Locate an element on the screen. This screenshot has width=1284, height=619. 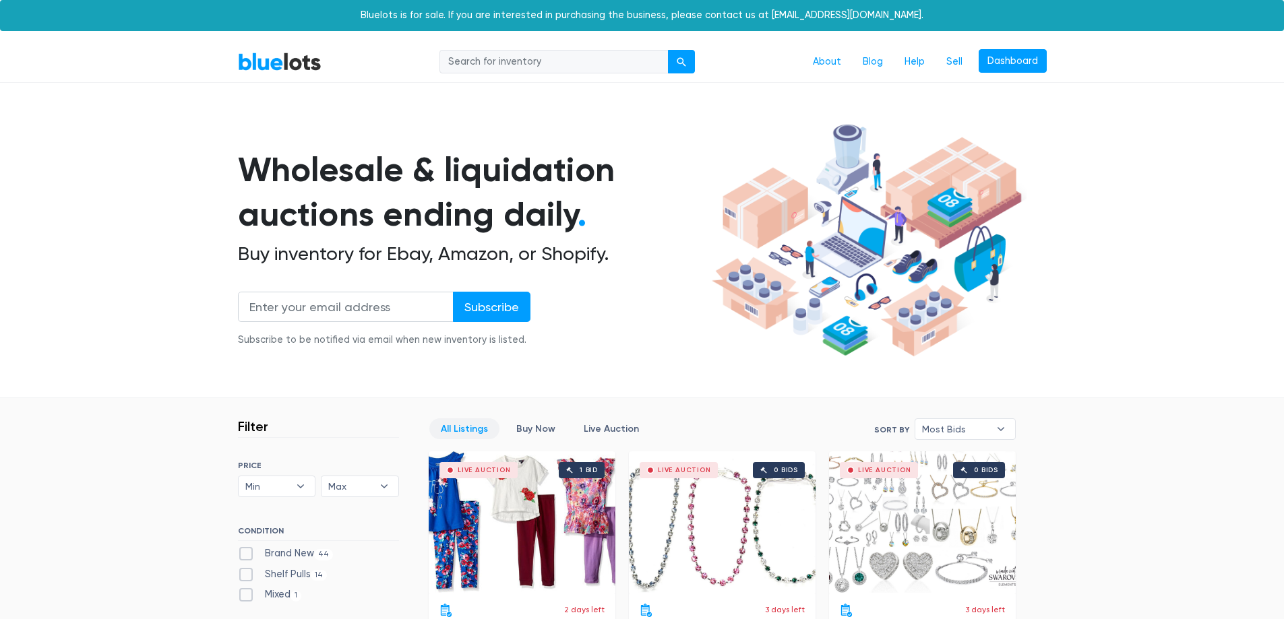
a: Live Auction 1 bid is located at coordinates (522, 522).